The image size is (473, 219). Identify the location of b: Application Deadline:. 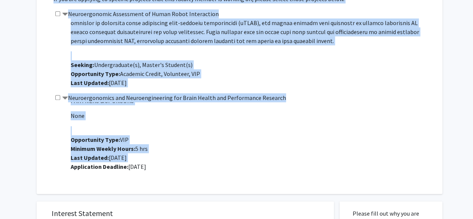
(99, 166).